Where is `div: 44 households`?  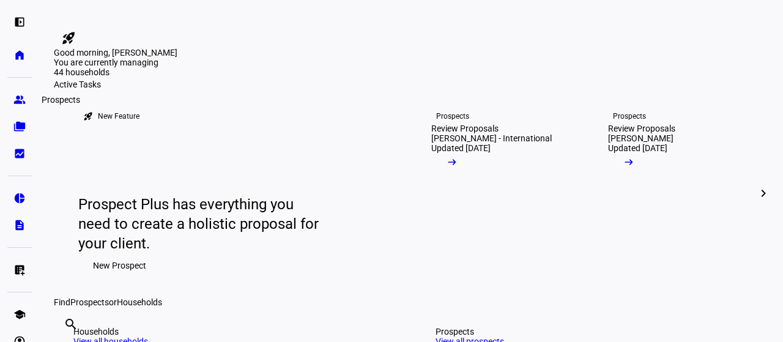
div: 44 households is located at coordinates (115, 73).